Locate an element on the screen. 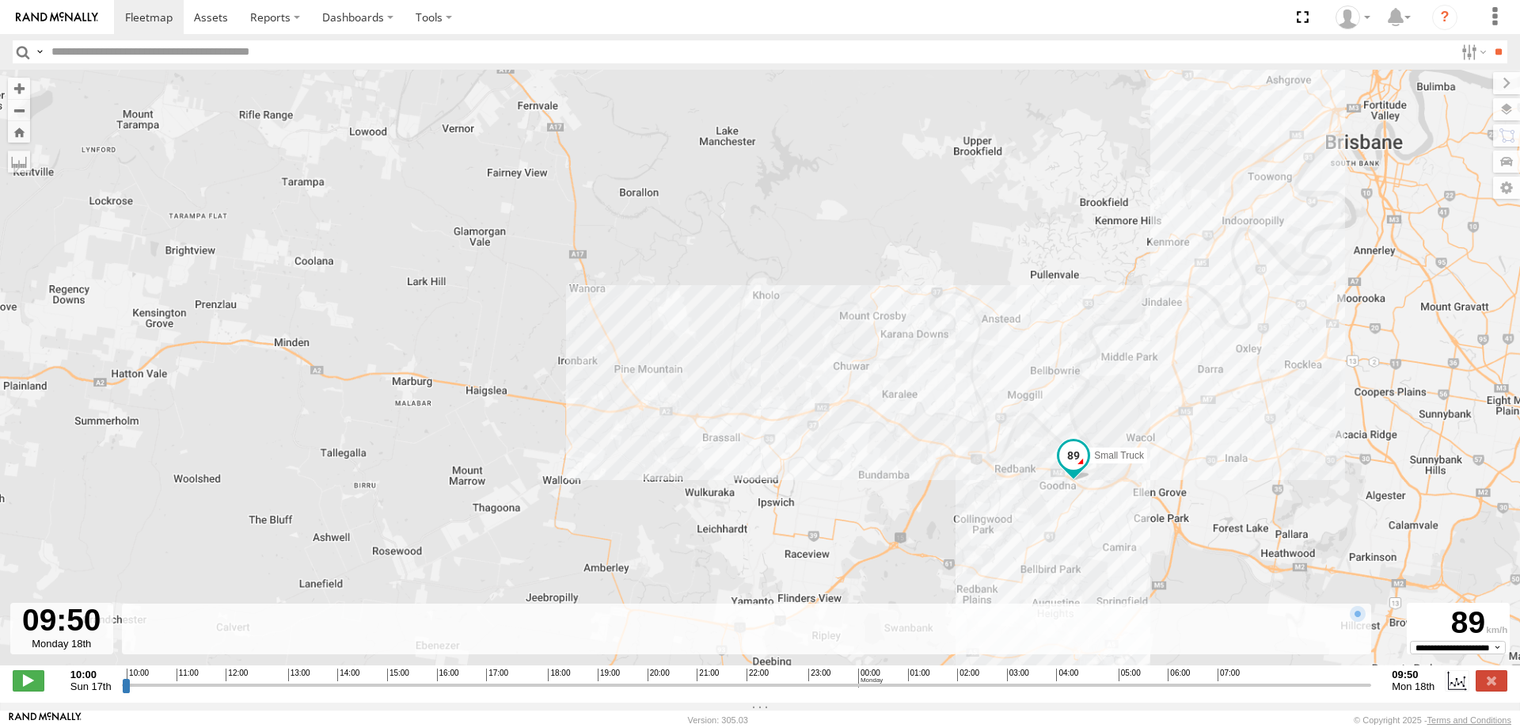 The height and width of the screenshot is (728, 1520). label: Map Settings is located at coordinates (1507, 188).